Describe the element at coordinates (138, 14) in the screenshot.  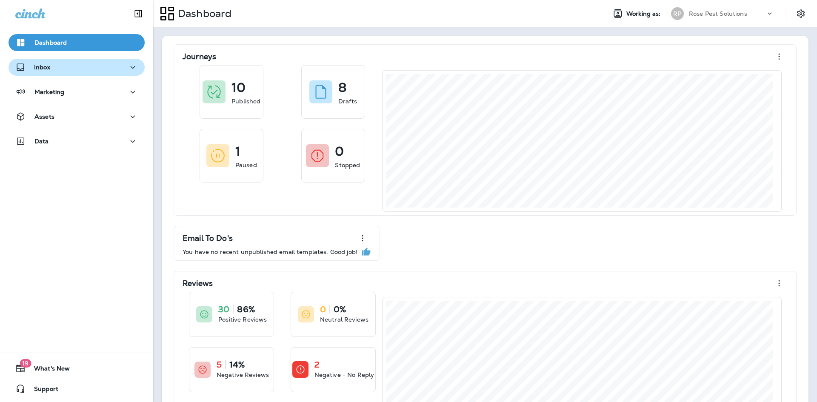
I see `button: Collapse Sidebar` at that location.